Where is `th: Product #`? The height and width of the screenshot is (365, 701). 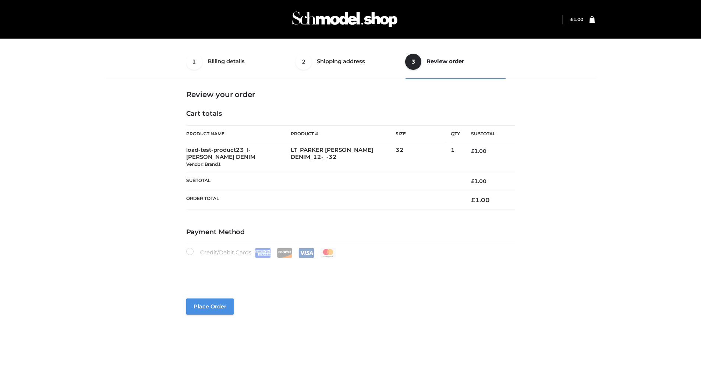
th: Product # is located at coordinates (343, 134).